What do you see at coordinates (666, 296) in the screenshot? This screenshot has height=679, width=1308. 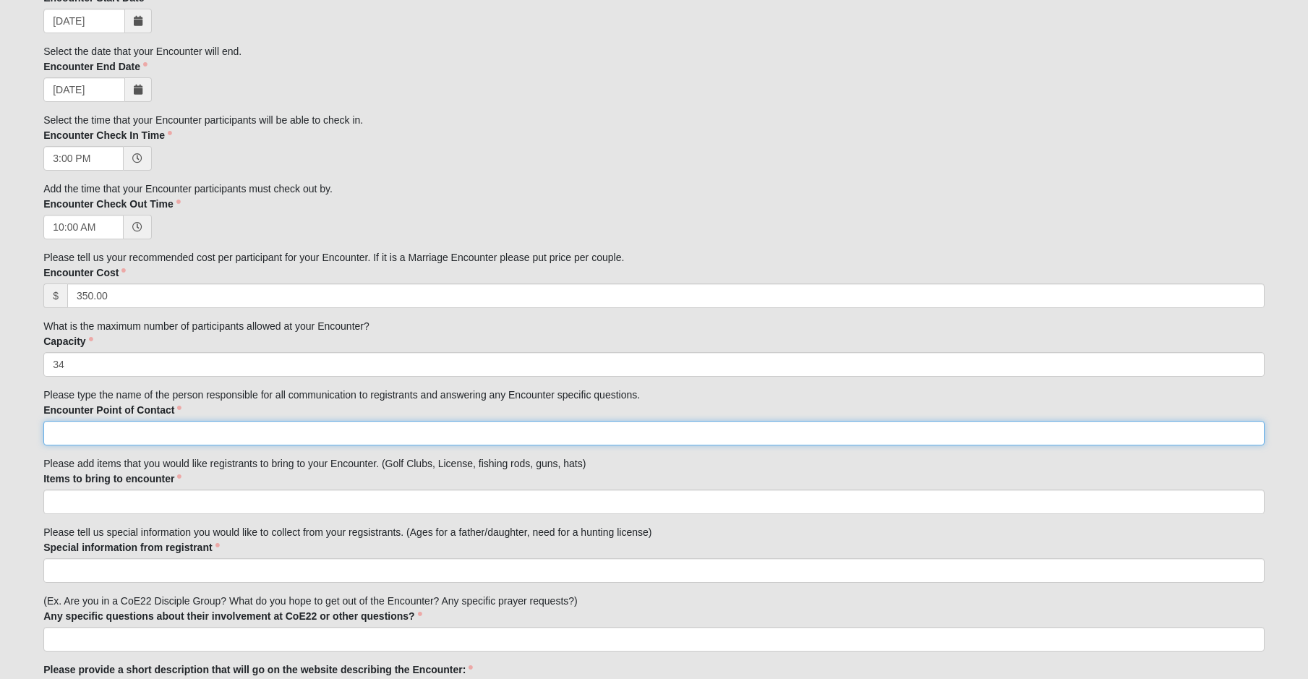 I see `input: 0.00` at bounding box center [666, 296].